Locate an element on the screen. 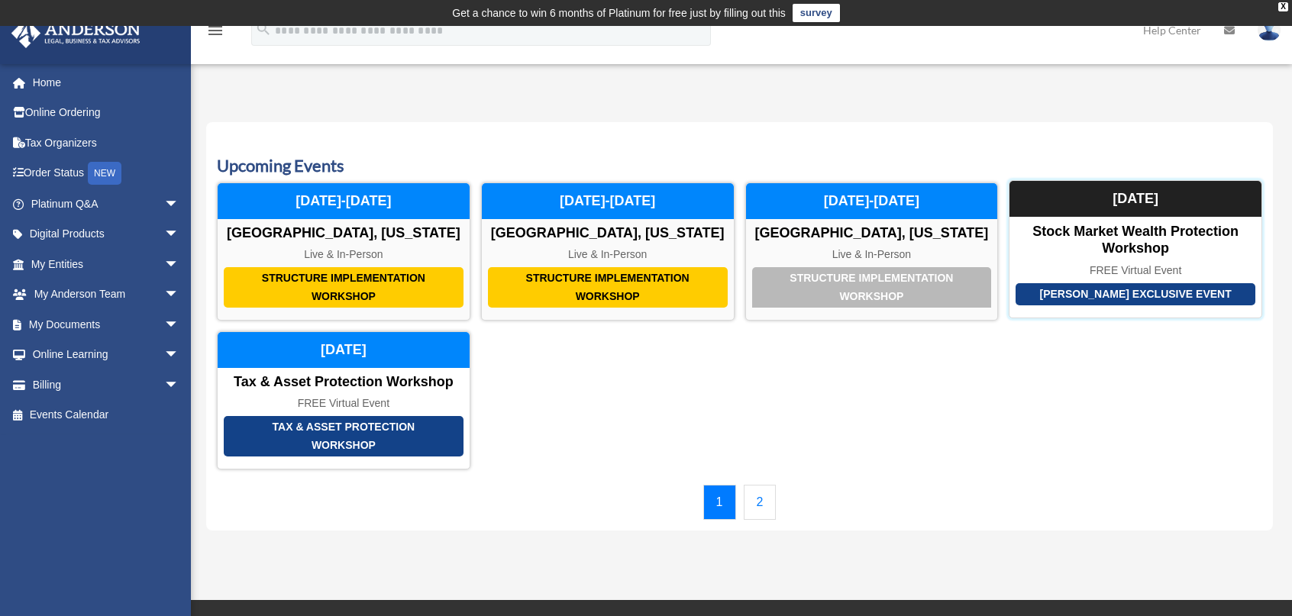  a: My Anderson Teamarrow_drop_down is located at coordinates (106, 295).